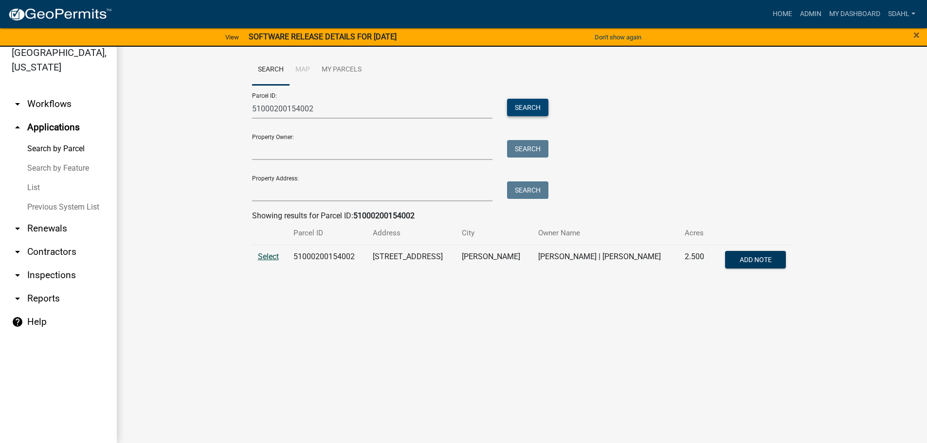 Image resolution: width=927 pixels, height=443 pixels. Describe the element at coordinates (494, 233) in the screenshot. I see `th: City` at that location.